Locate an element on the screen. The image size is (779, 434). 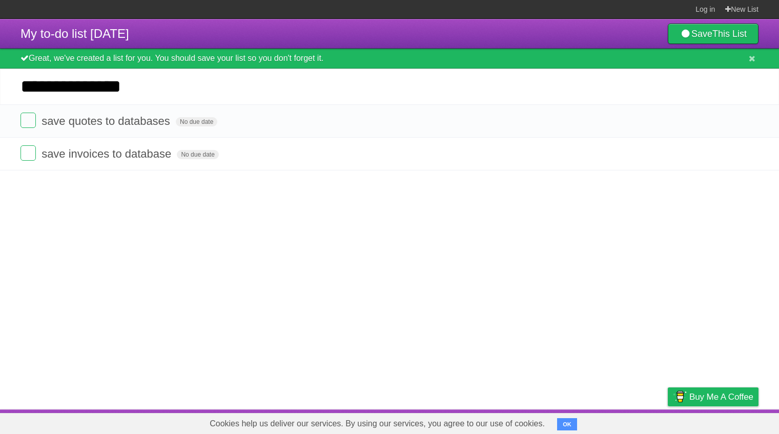
span: Buy me a coffee is located at coordinates (721, 397).